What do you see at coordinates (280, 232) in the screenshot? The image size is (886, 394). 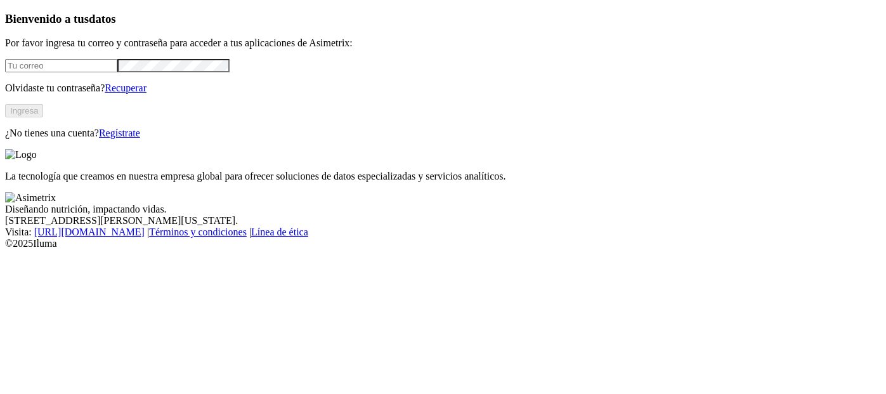 I see `a: Línea de ética` at bounding box center [280, 232].